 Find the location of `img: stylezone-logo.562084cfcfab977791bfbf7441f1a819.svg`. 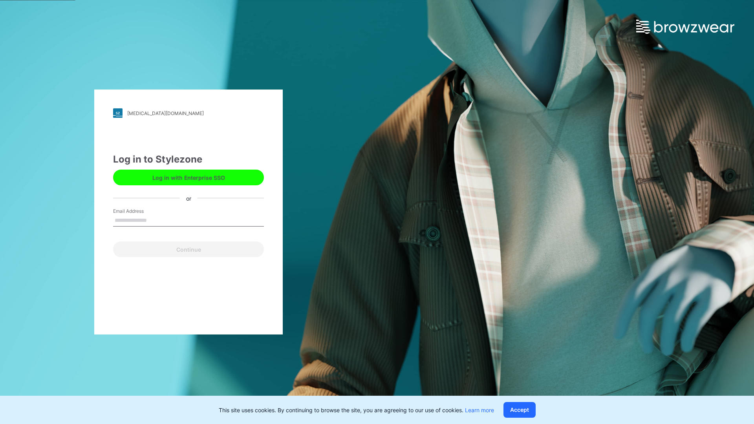

img: stylezone-logo.562084cfcfab977791bfbf7441f1a819.svg is located at coordinates (118, 113).